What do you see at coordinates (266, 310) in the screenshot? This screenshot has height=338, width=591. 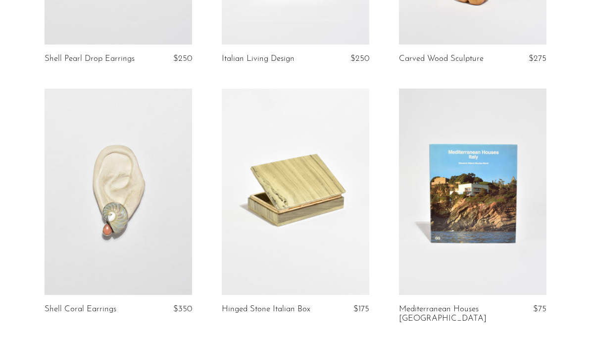 I see `a: Hinged Stone Italian Box` at bounding box center [266, 310].